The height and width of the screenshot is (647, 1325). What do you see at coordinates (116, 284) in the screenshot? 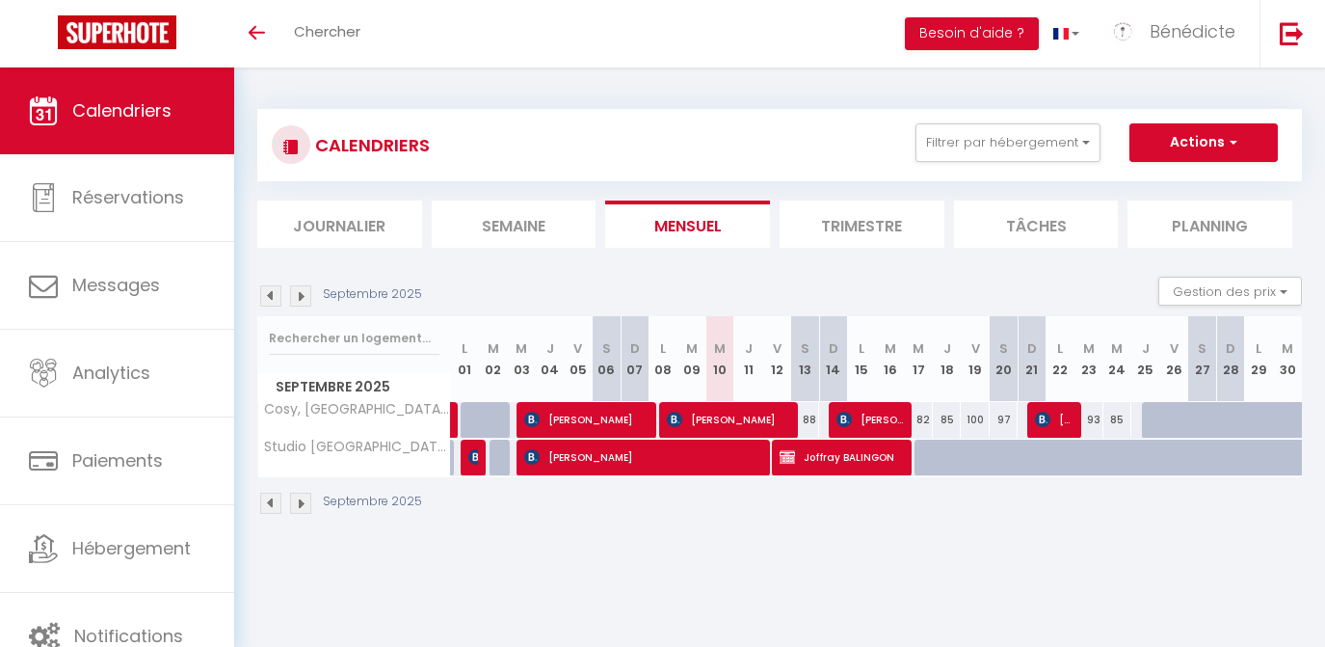
I see `span: Messages` at bounding box center [116, 284].